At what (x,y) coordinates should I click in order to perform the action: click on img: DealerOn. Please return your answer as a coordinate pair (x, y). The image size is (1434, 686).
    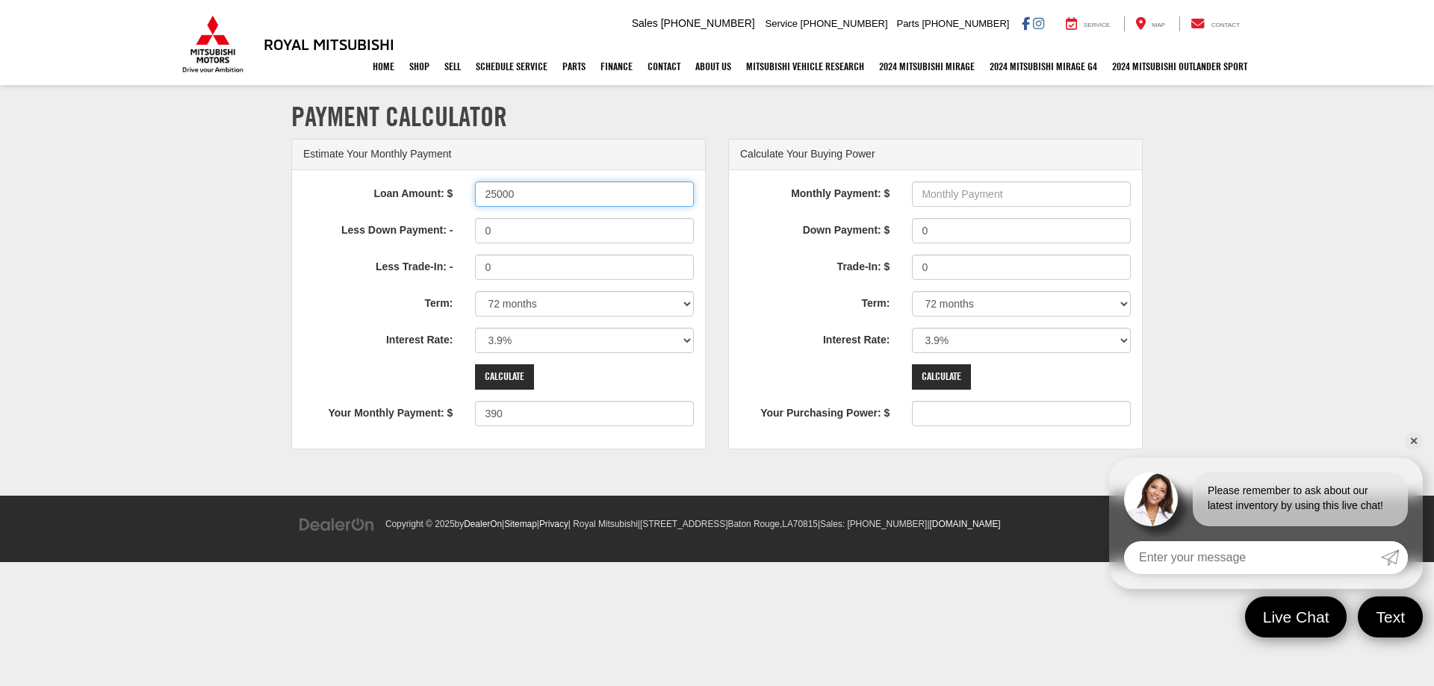
    Looking at the image, I should click on (337, 525).